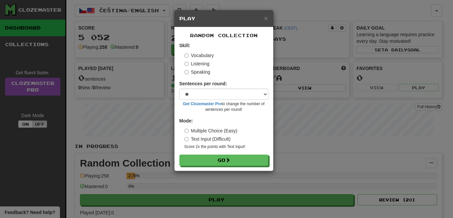 The height and width of the screenshot is (218, 453). Describe the element at coordinates (198, 72) in the screenshot. I see `label: Speaking` at that location.